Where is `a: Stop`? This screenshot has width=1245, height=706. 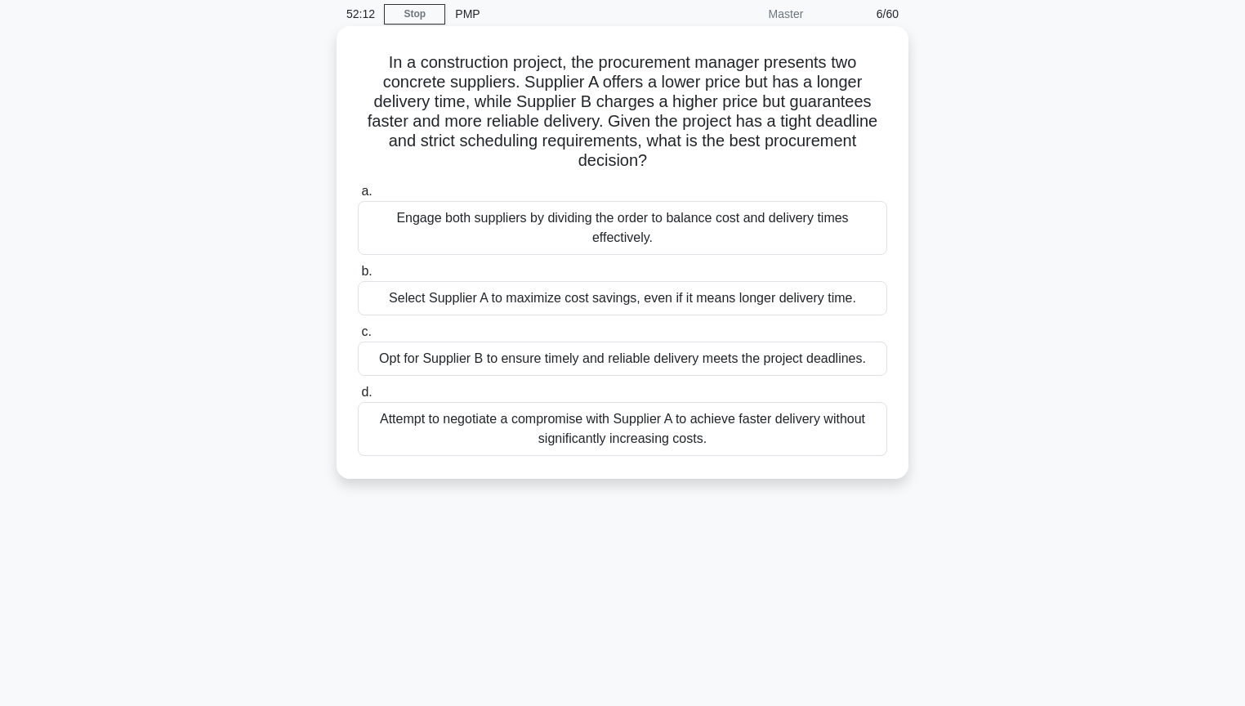
a: Stop is located at coordinates (414, 14).